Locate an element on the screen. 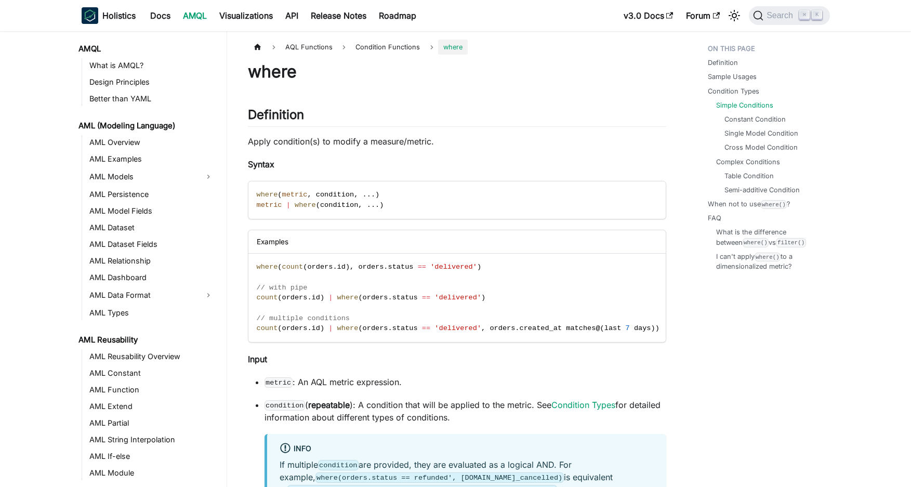  span: last is located at coordinates (613, 328).